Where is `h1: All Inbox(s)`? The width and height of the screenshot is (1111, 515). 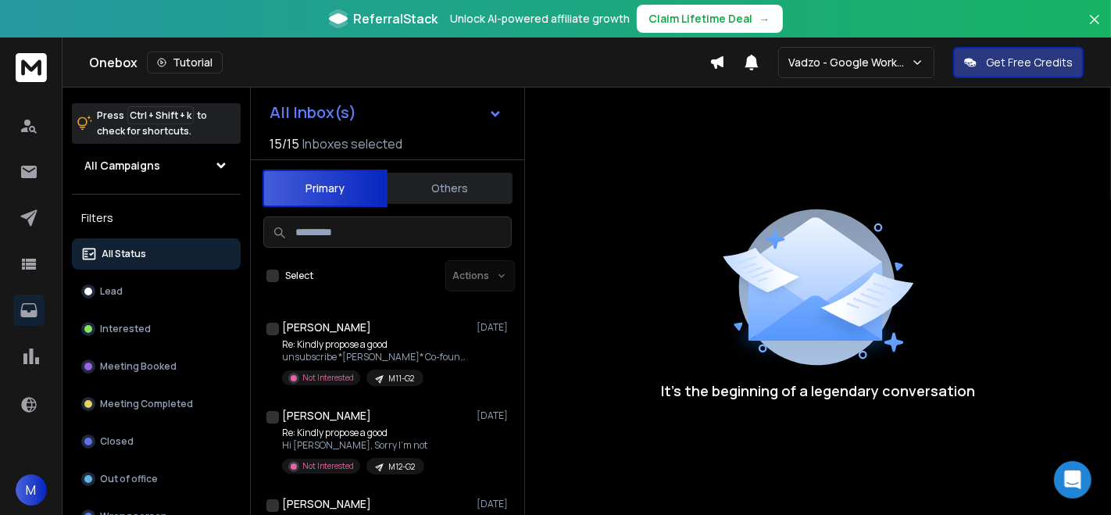 h1: All Inbox(s) is located at coordinates (313, 113).